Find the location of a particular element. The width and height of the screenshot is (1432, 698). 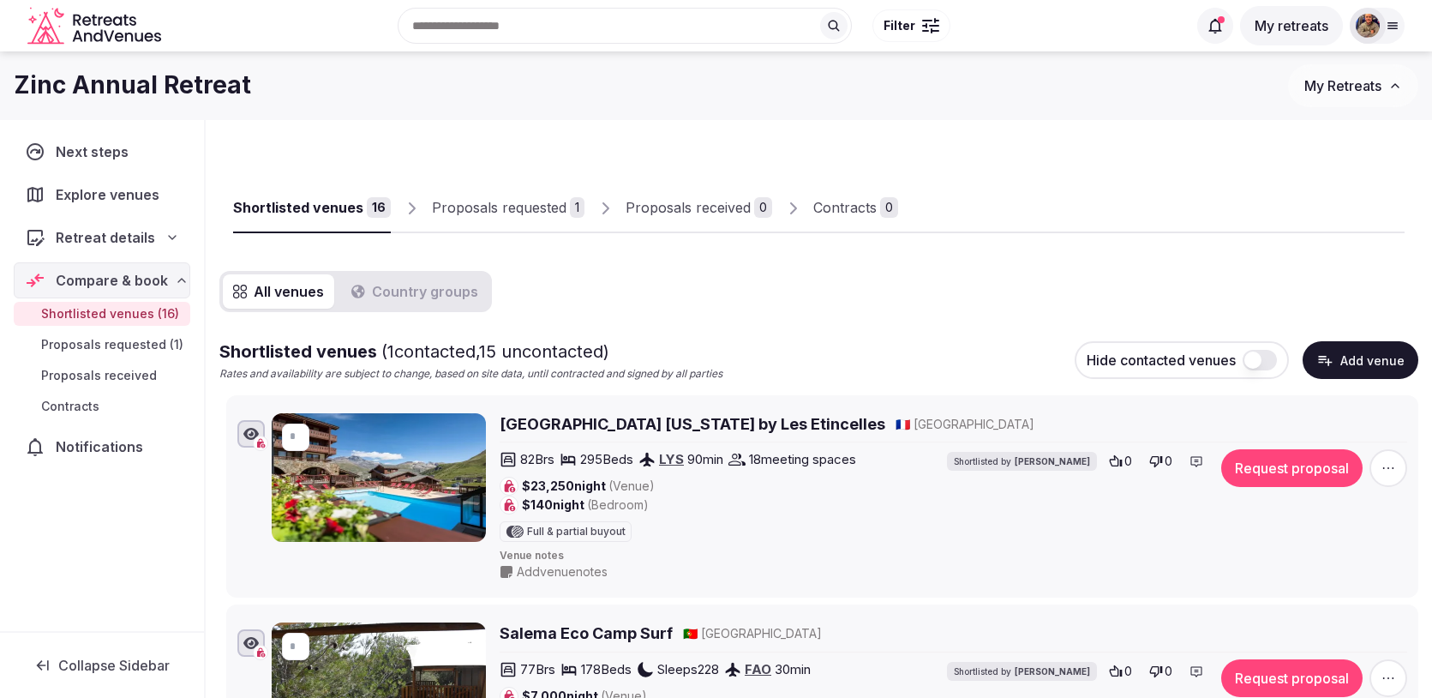

span: $140 night is located at coordinates (585, 505).